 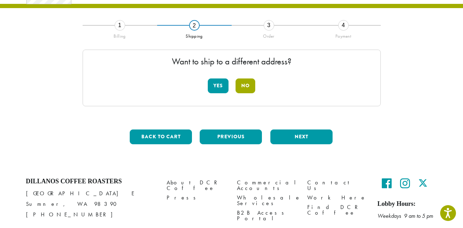 I want to click on div: 2, so click(x=194, y=25).